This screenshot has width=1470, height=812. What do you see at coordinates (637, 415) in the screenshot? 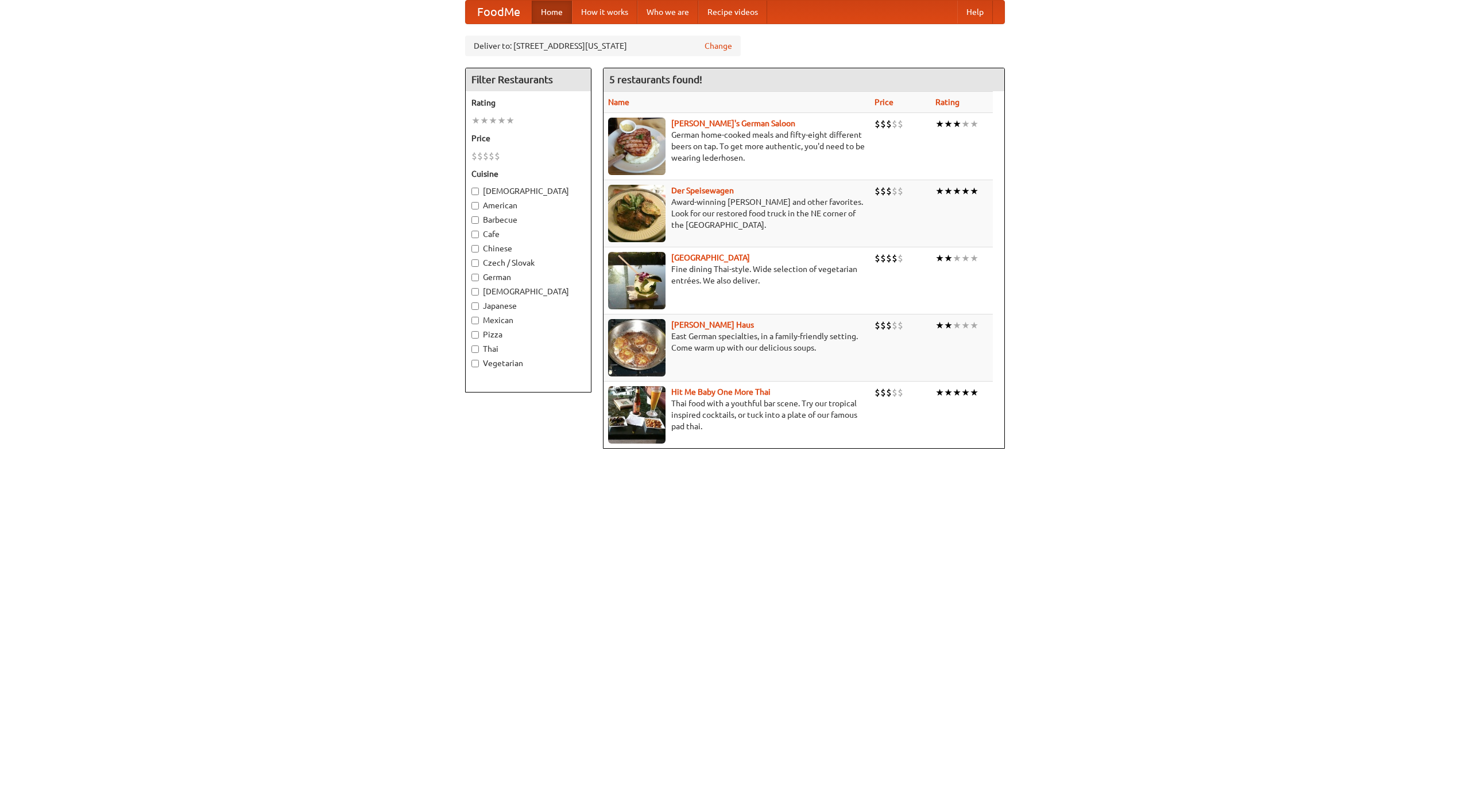
I see `img: babythai.jpg` at bounding box center [637, 415].